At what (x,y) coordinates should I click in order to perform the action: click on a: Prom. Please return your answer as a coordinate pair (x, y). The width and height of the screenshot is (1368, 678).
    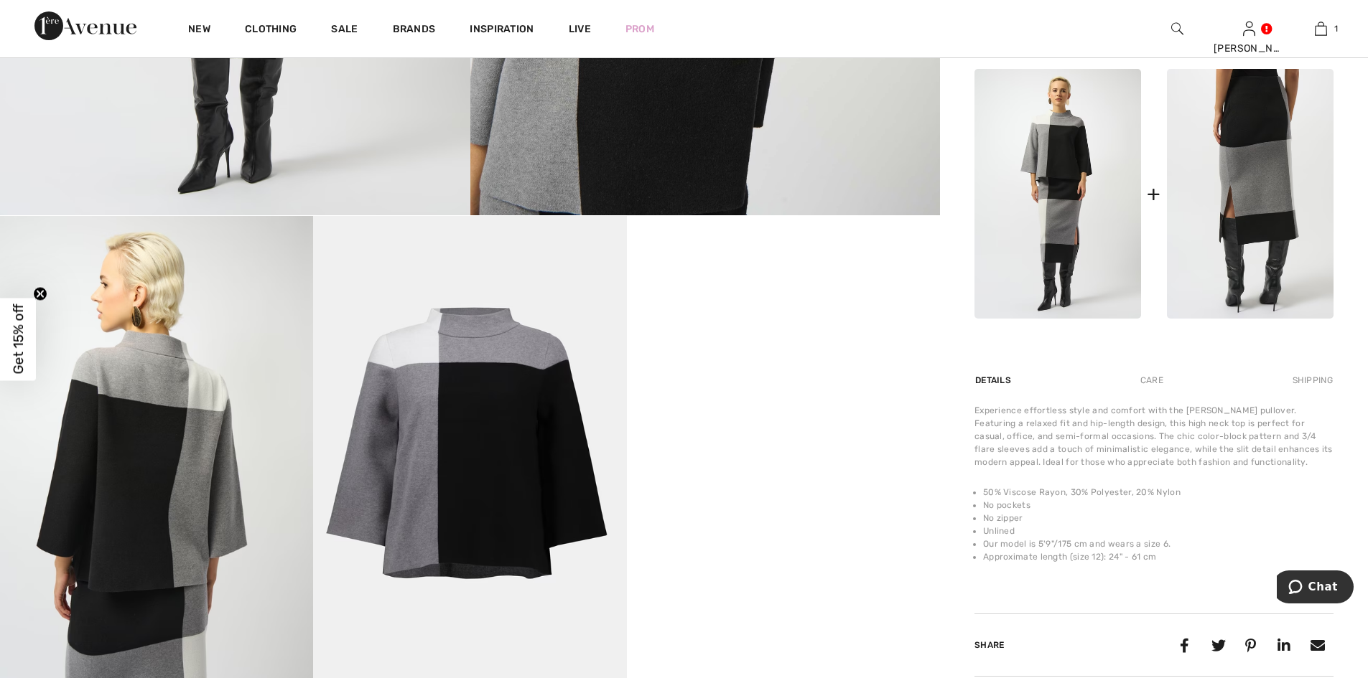
    Looking at the image, I should click on (640, 29).